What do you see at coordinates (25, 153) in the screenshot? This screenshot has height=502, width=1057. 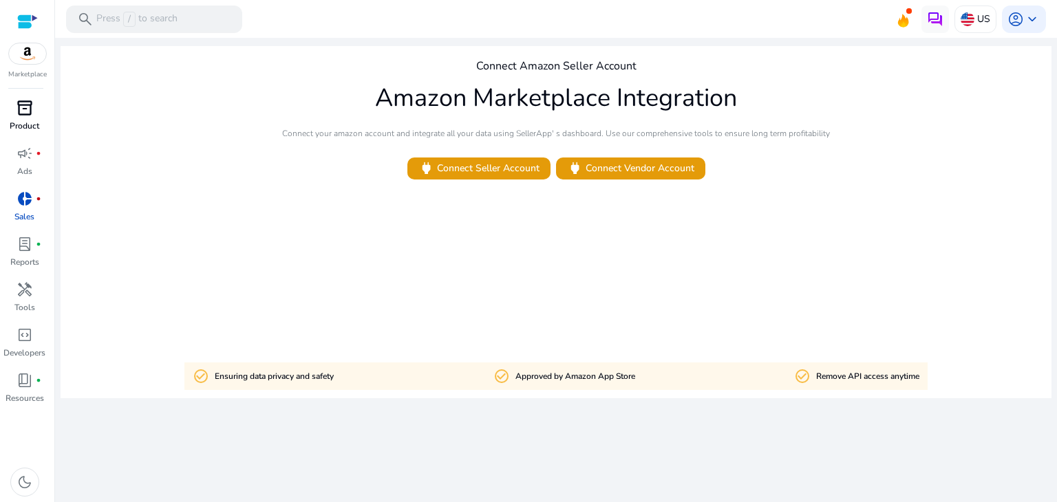 I see `span: campaign` at bounding box center [25, 153].